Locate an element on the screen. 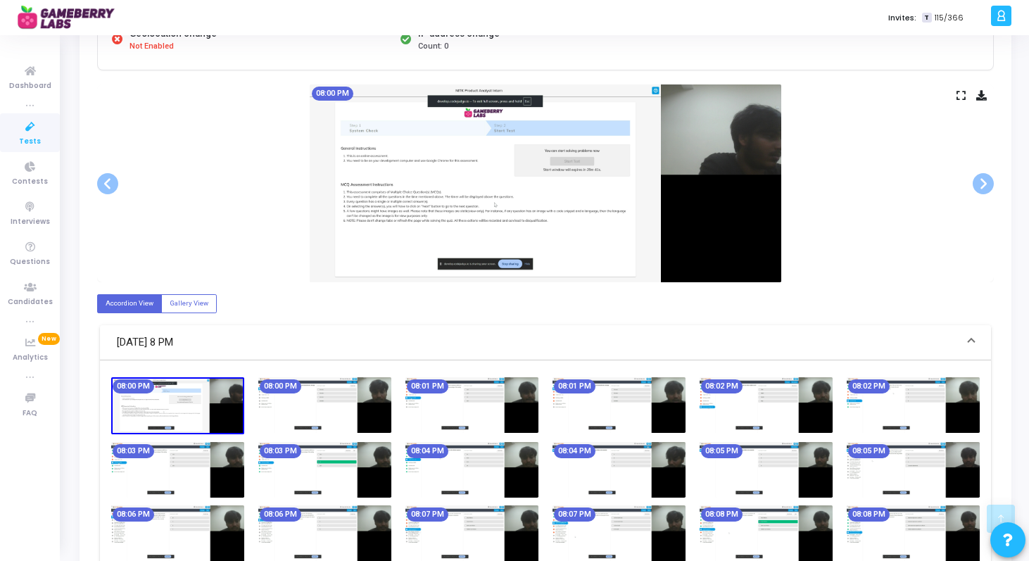 This screenshot has width=1029, height=561. span: Analytics is located at coordinates (30, 358).